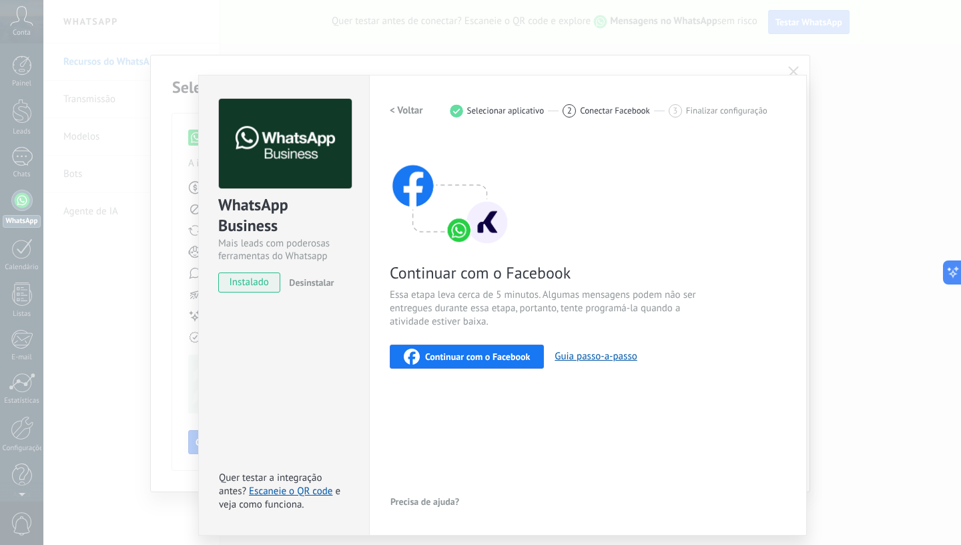 Image resolution: width=961 pixels, height=545 pixels. I want to click on span: Quer testar a integração antes?, so click(270, 484).